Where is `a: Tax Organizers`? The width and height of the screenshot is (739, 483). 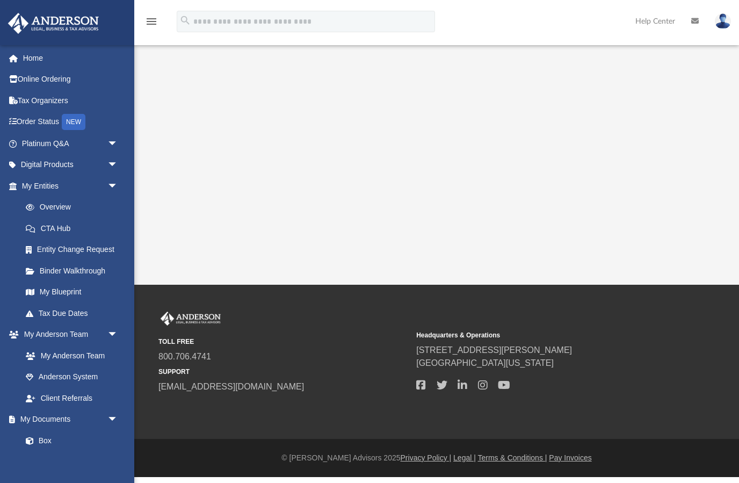 a: Tax Organizers is located at coordinates (71, 100).